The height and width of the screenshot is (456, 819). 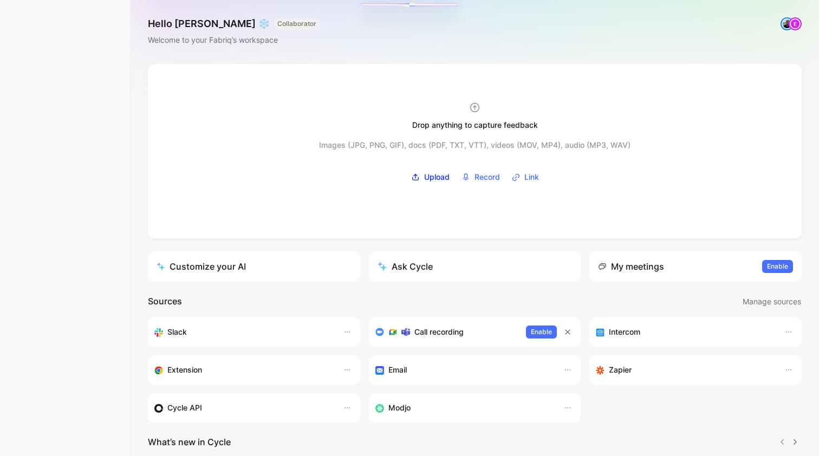 What do you see at coordinates (446, 332) in the screenshot?
I see `div: Record & transcribe meetings from Zoom, Meet & Teams.` at bounding box center [446, 332].